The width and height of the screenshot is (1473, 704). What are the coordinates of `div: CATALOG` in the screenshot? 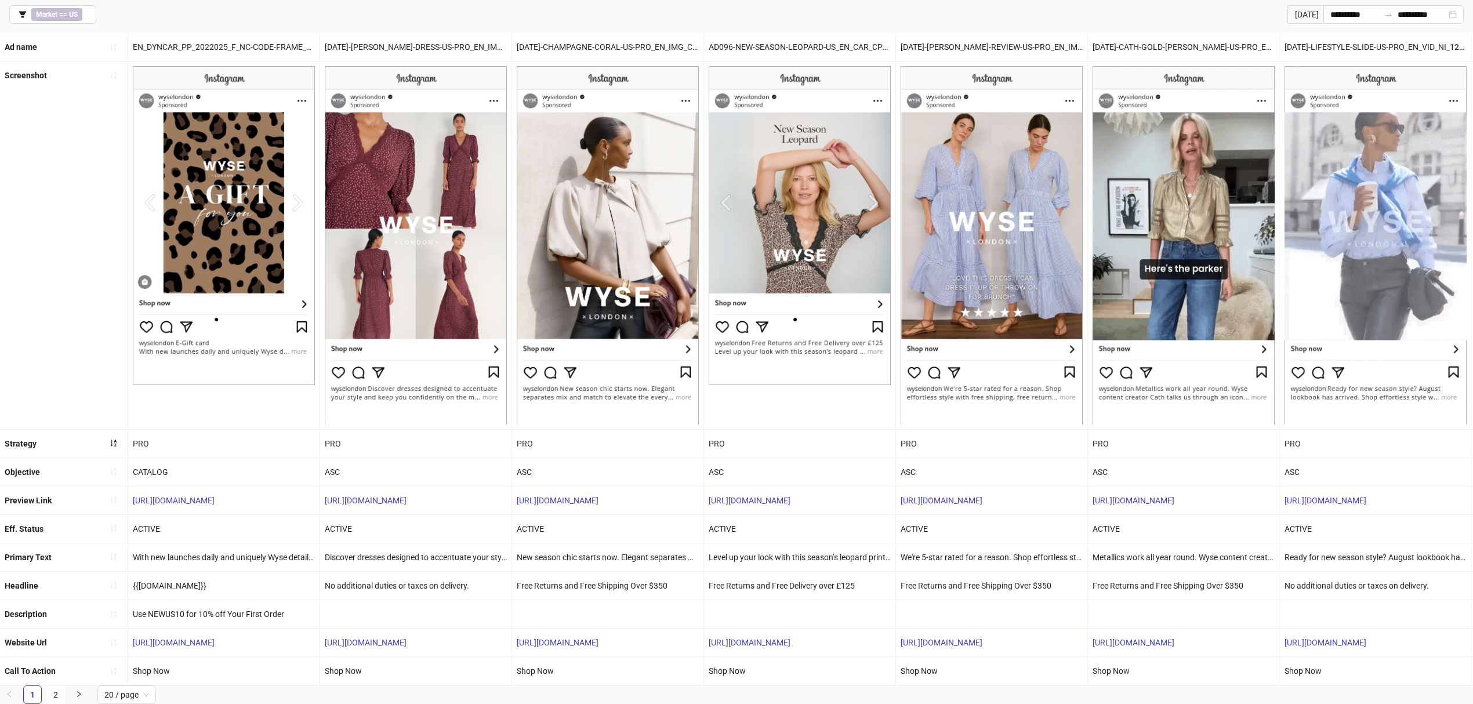 It's located at (224, 472).